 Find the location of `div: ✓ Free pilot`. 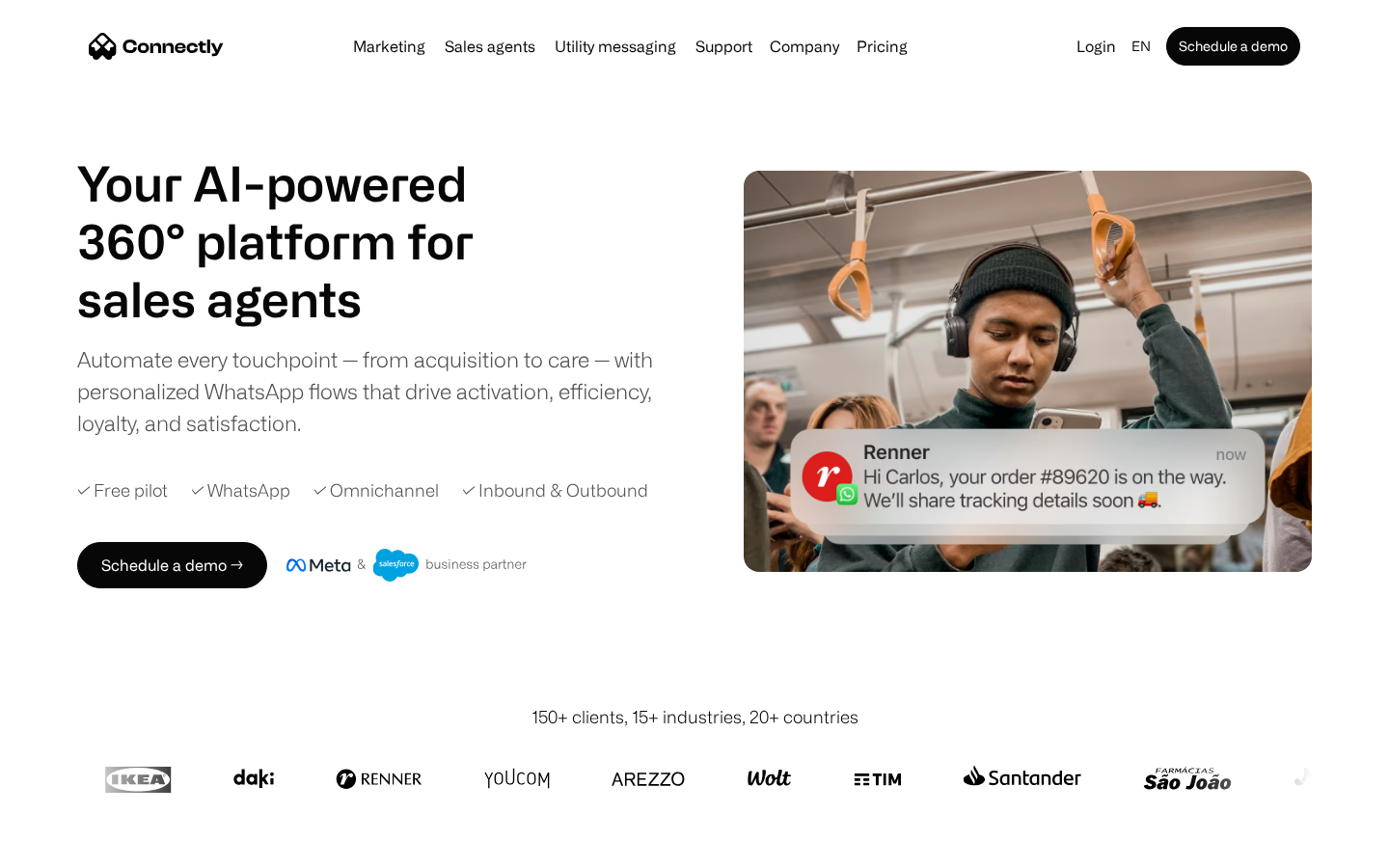

div: ✓ Free pilot is located at coordinates (122, 490).